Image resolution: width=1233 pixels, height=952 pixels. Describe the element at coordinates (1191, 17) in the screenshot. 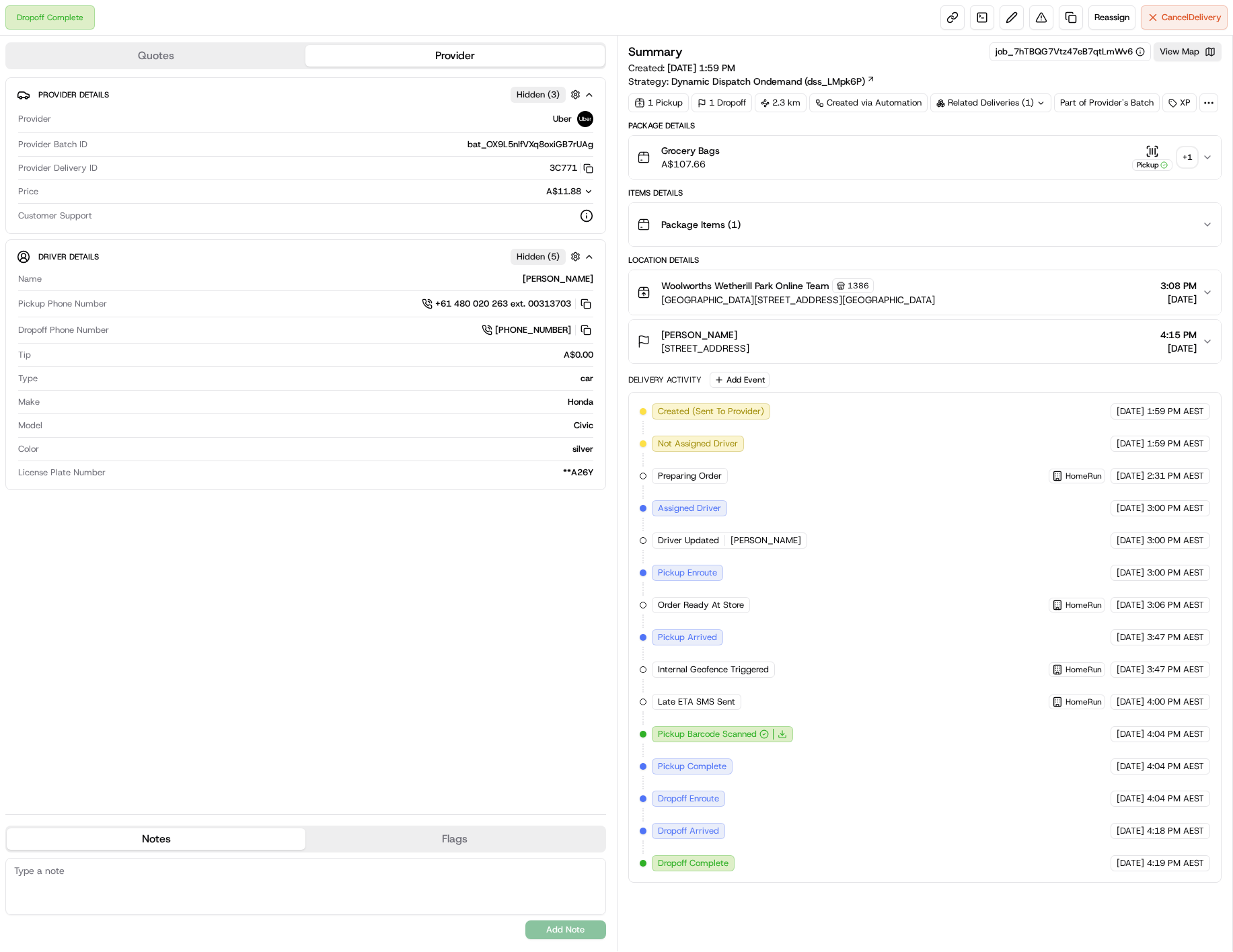

I see `span: Cancel Delivery` at that location.